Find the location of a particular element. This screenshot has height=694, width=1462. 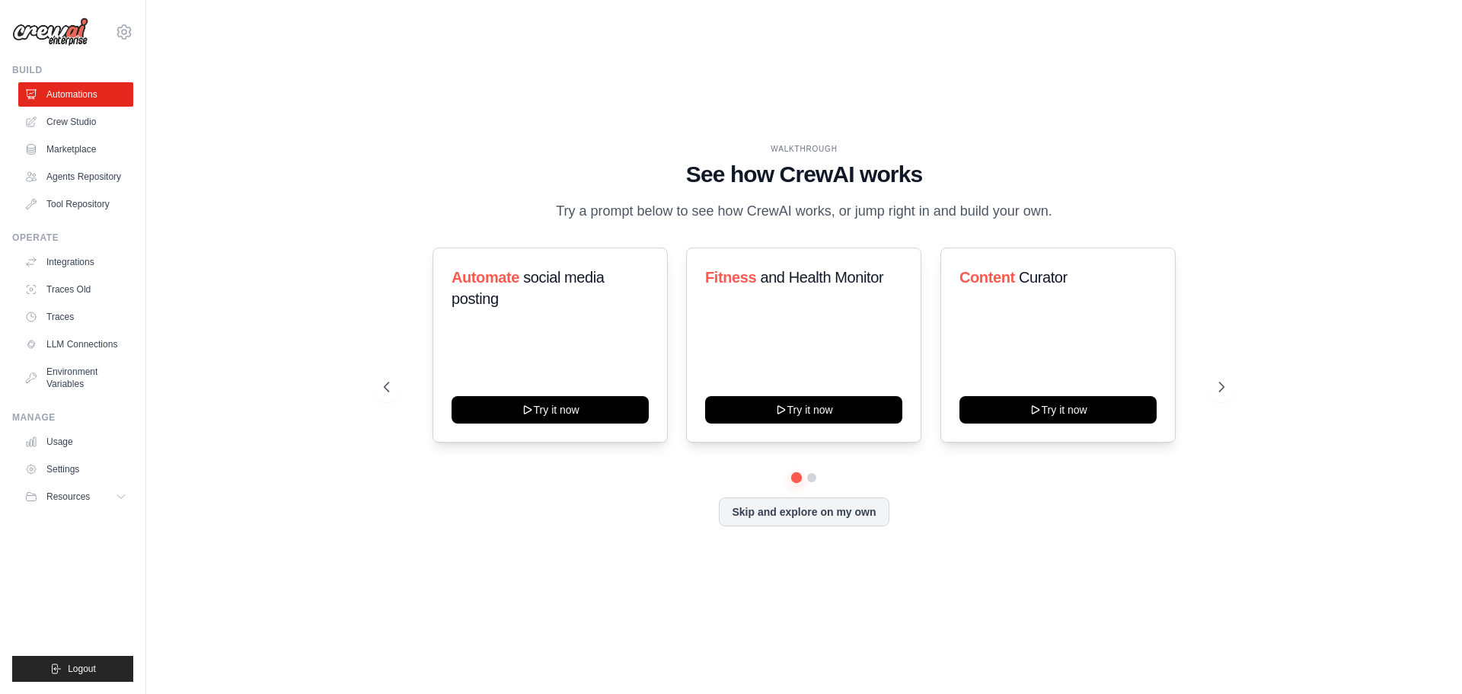

a: Automations is located at coordinates (75, 94).